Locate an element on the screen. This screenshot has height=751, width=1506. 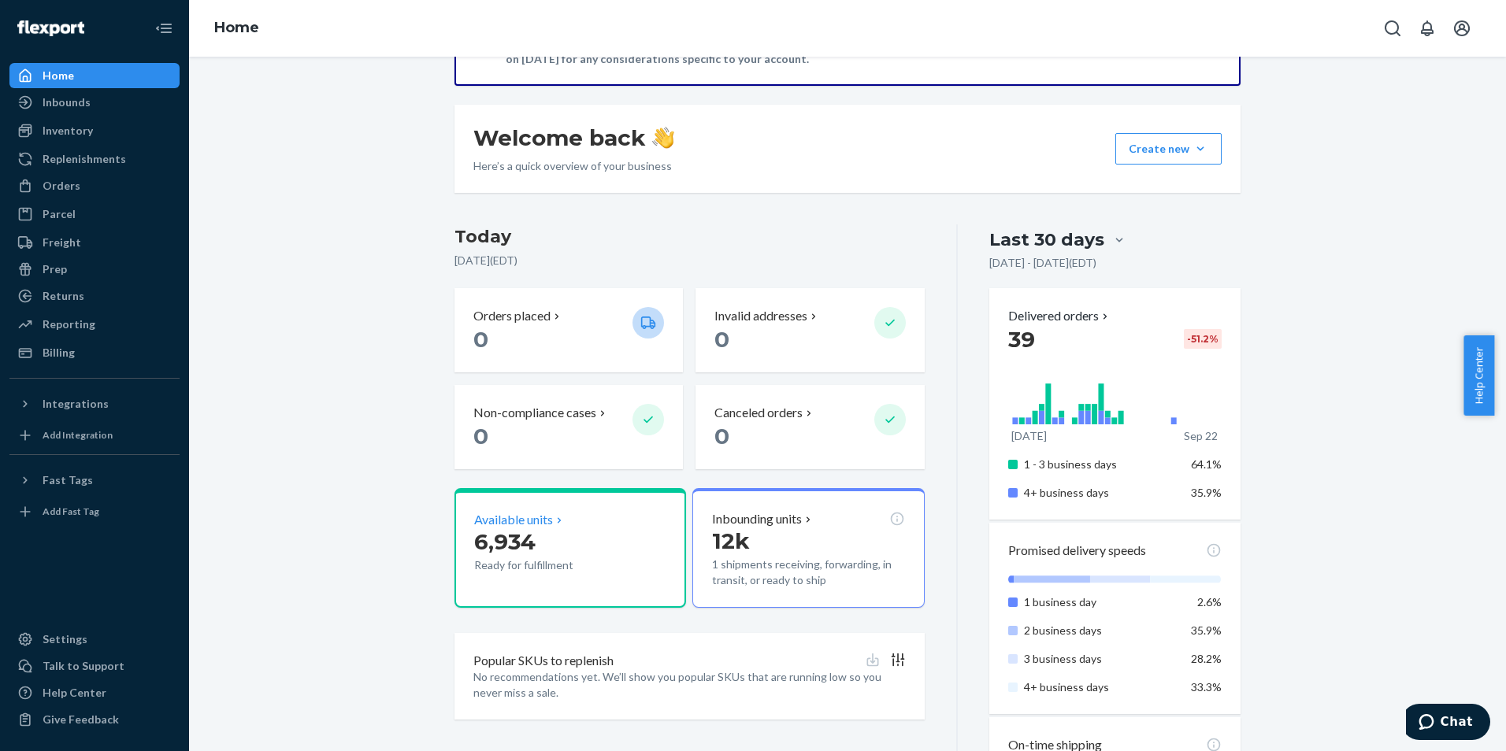
span: 2.6% is located at coordinates (1209, 602).